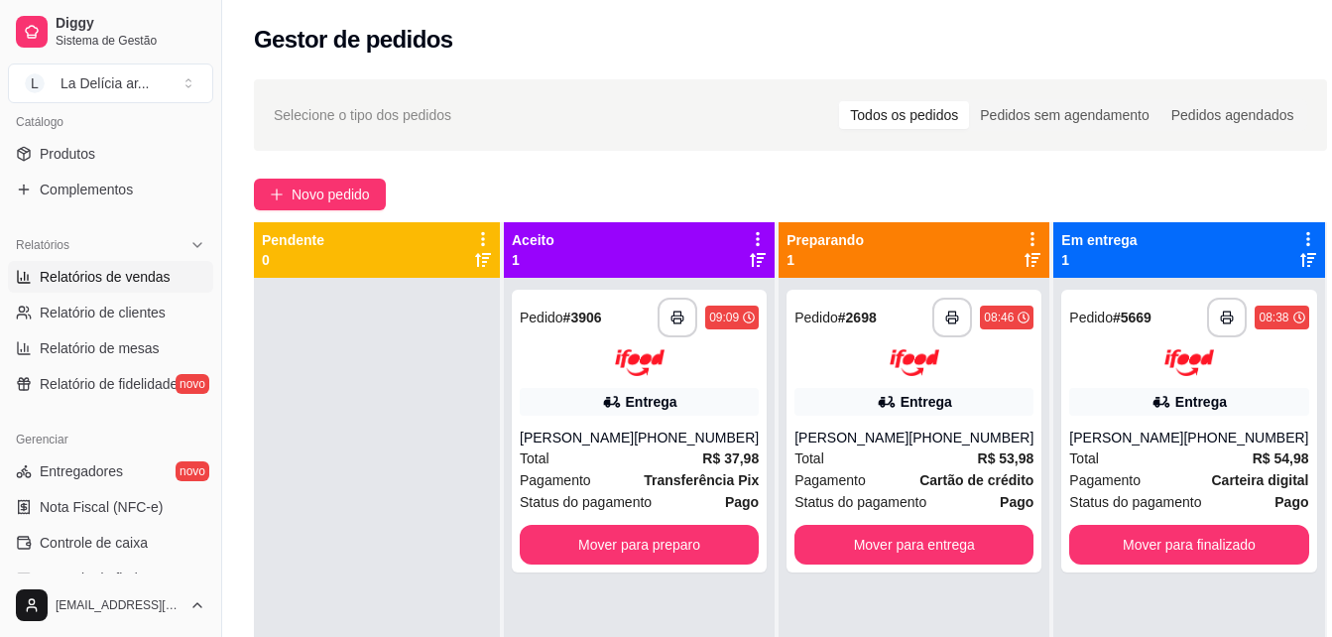 This screenshot has width=1332, height=637. What do you see at coordinates (105, 83) in the screenshot?
I see `div: La Delícia ar ...` at bounding box center [105, 83].